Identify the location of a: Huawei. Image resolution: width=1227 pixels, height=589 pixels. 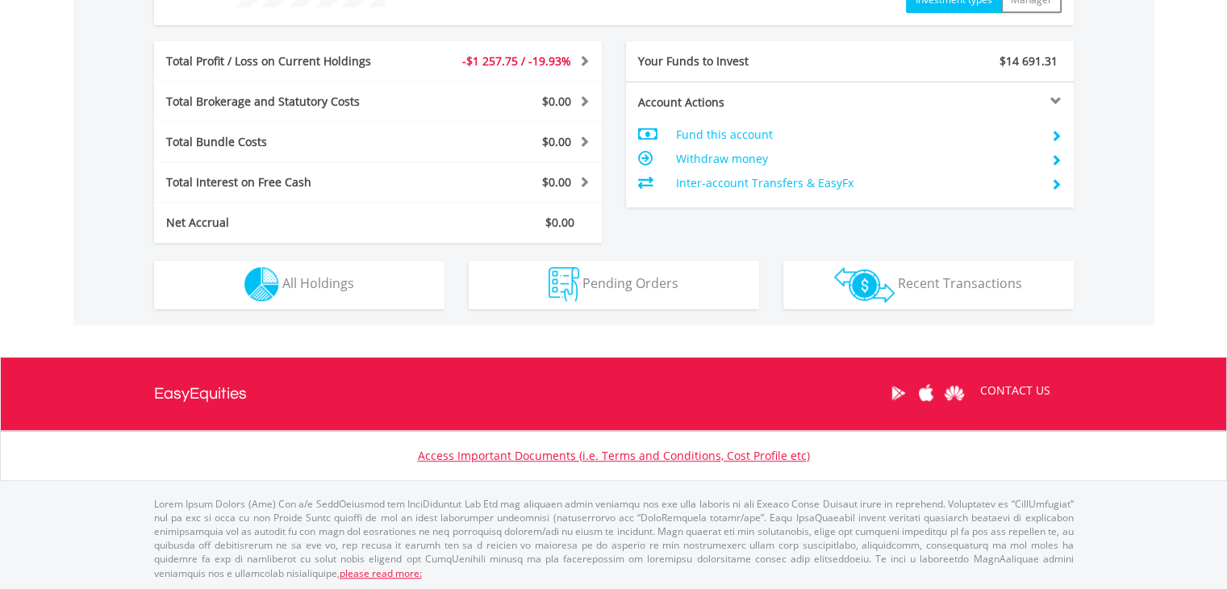
(955, 393).